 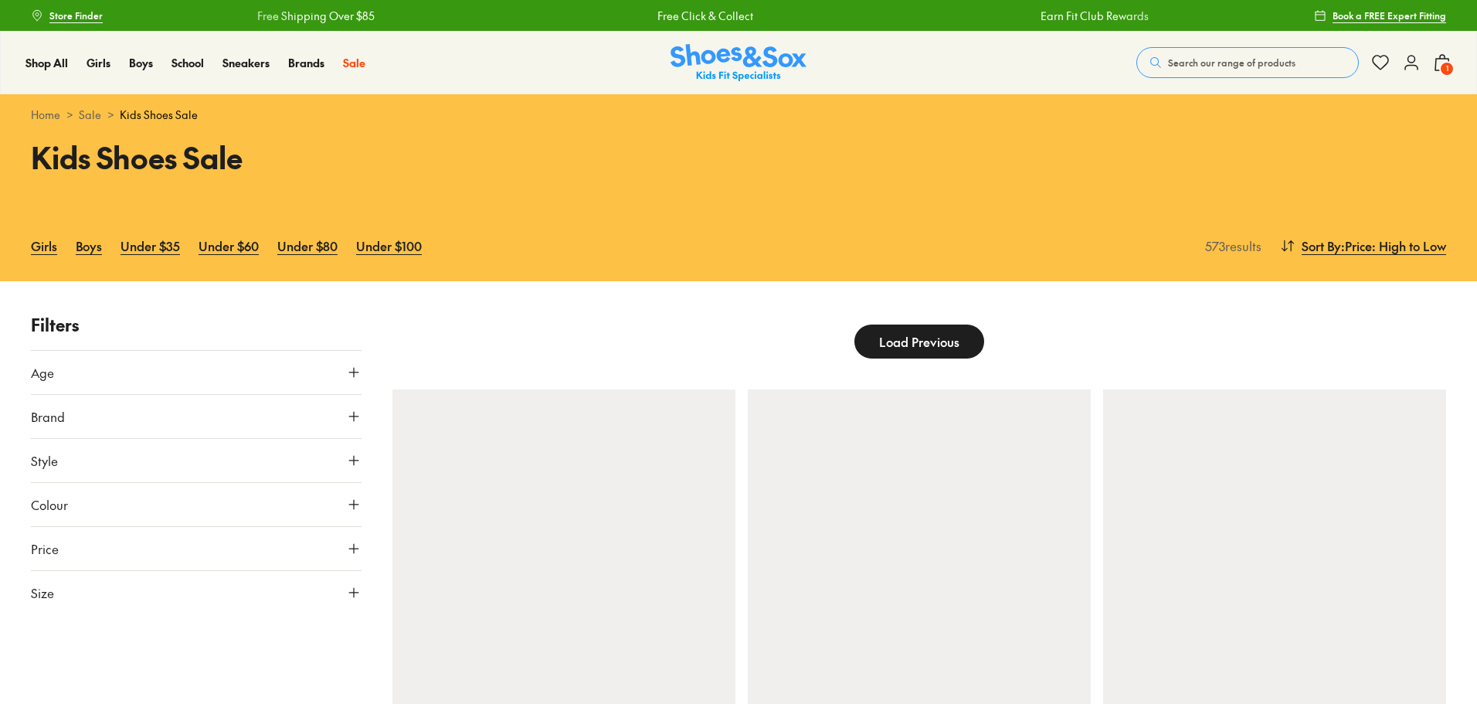 I want to click on p: 573 results, so click(x=1230, y=246).